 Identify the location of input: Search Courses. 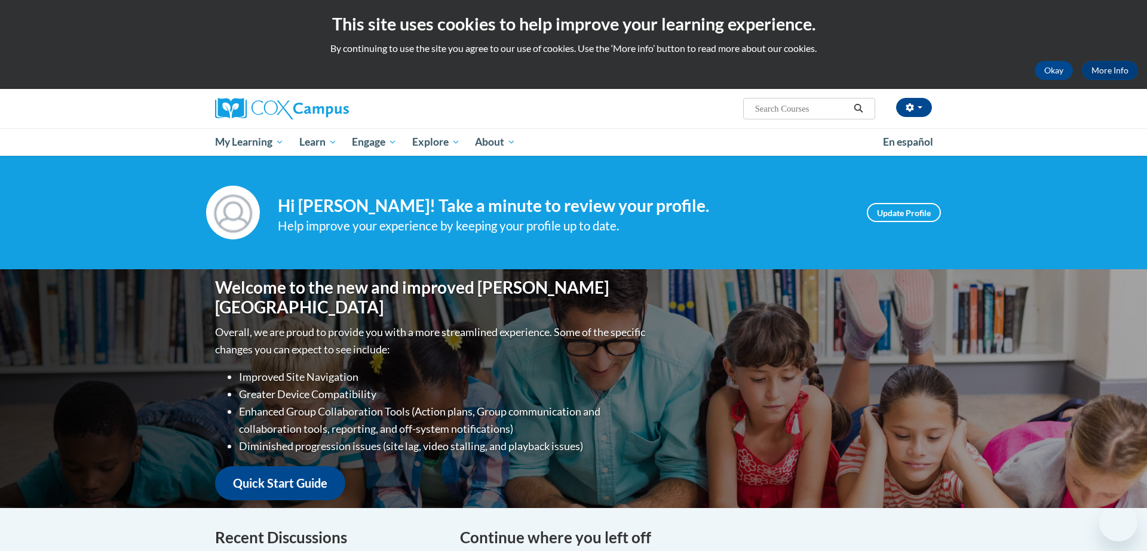
(802, 109).